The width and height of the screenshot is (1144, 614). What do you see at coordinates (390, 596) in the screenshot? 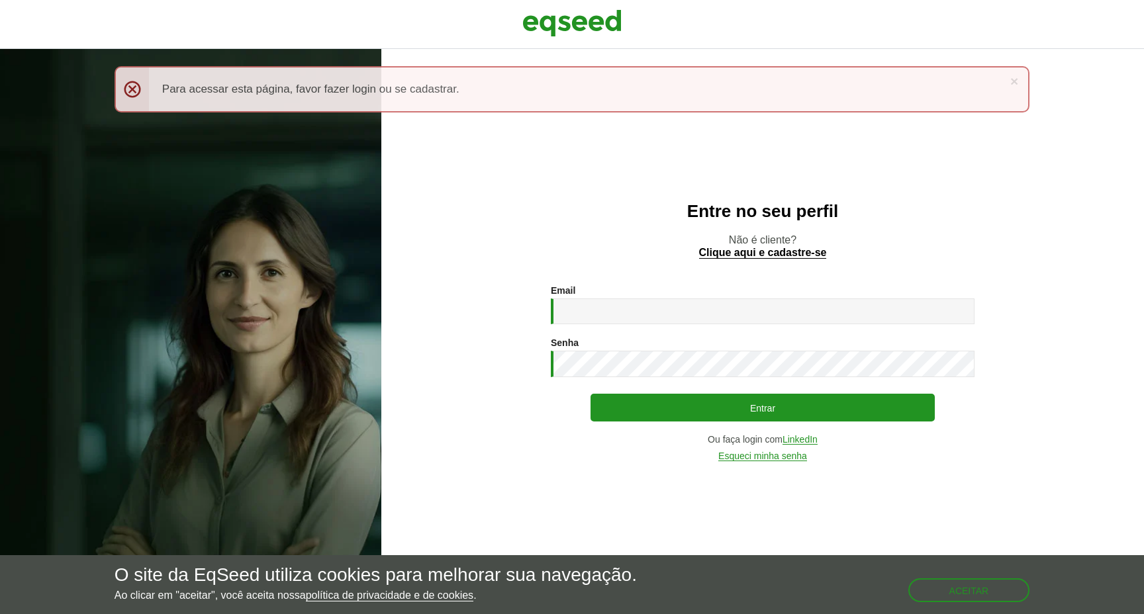
I see `a: política de privacidade e de cookies` at bounding box center [390, 596].